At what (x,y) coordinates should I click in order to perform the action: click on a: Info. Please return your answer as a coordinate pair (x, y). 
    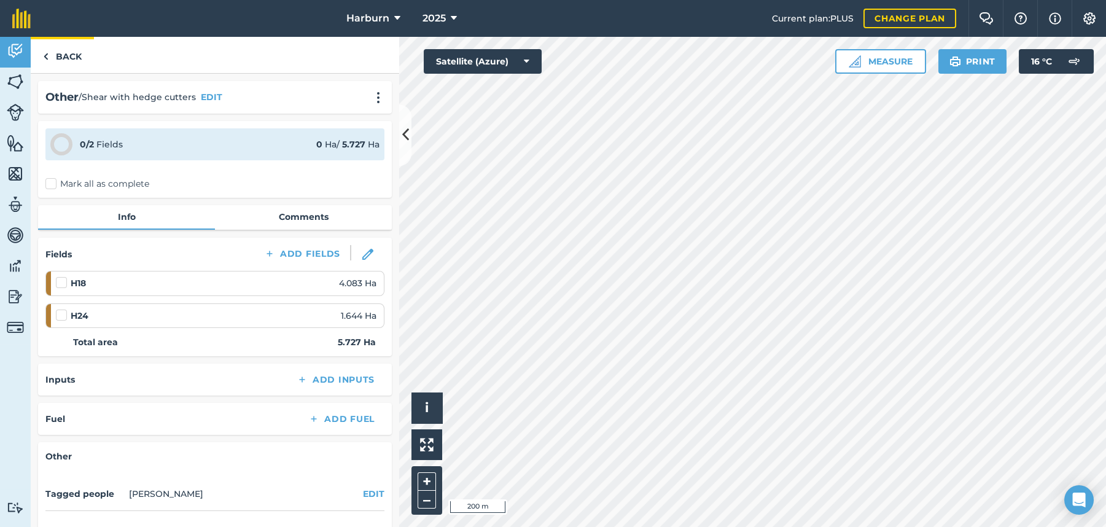
    Looking at the image, I should click on (127, 217).